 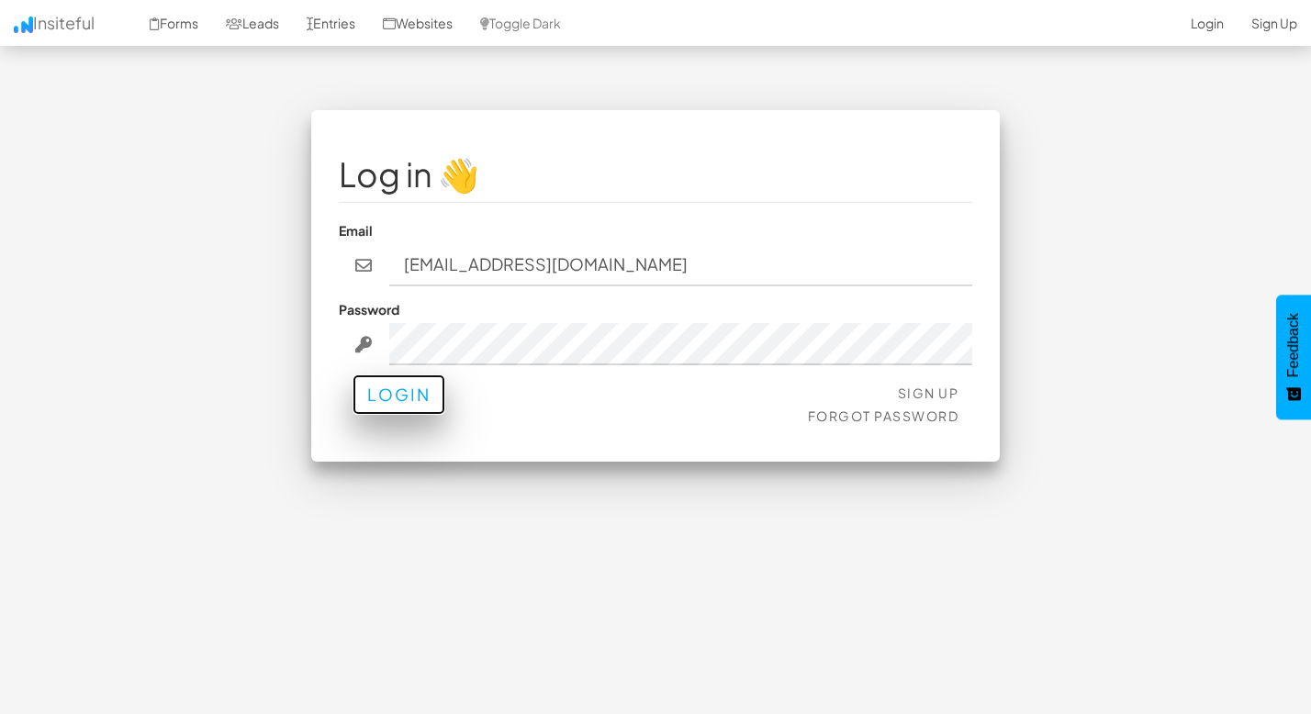 What do you see at coordinates (23, 25) in the screenshot?
I see `img: icon.png` at bounding box center [23, 25].